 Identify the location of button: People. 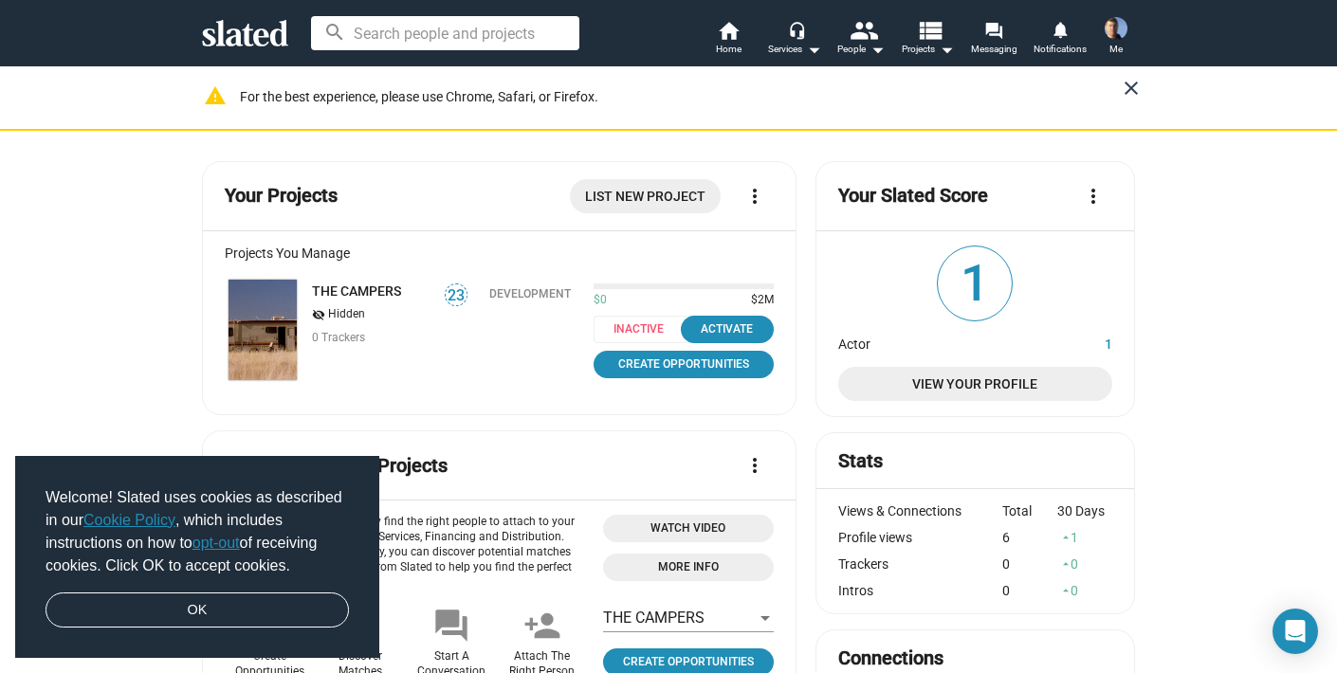
(861, 40).